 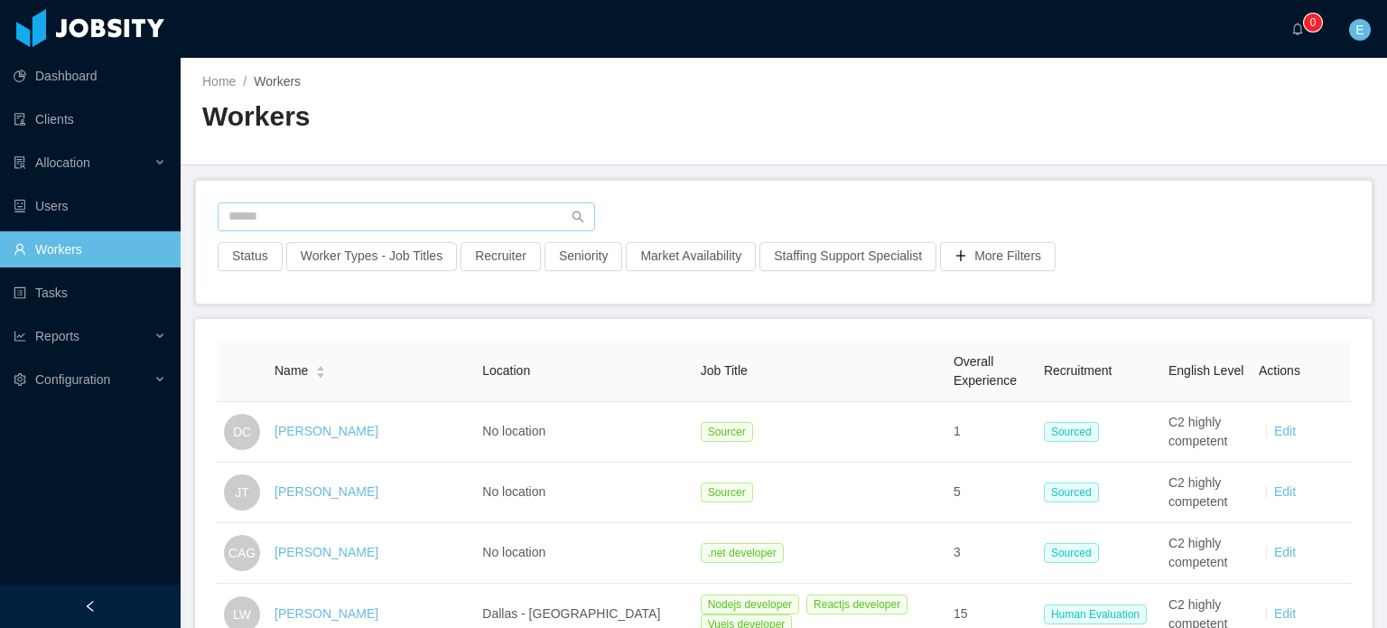 What do you see at coordinates (277, 81) in the screenshot?
I see `span: Workers` at bounding box center [277, 81].